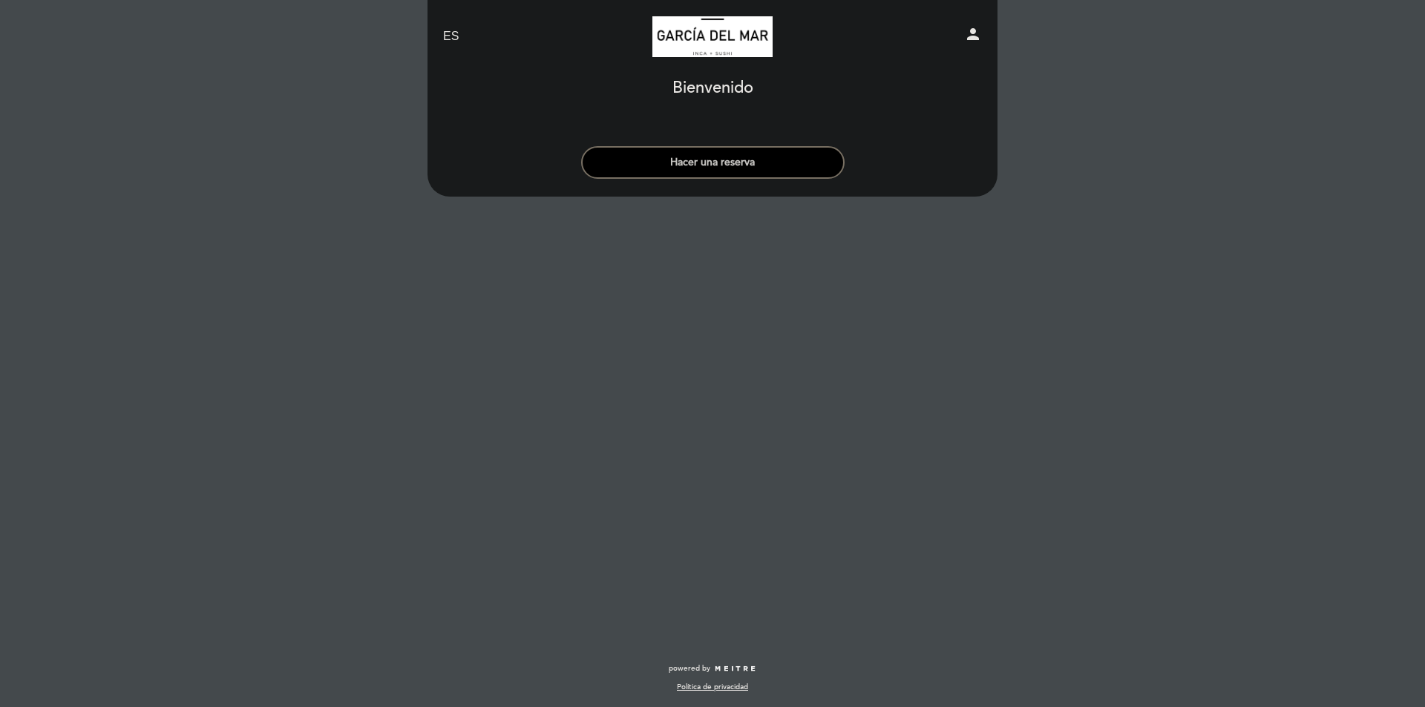 This screenshot has width=1425, height=707. I want to click on a: powered by, so click(712, 669).